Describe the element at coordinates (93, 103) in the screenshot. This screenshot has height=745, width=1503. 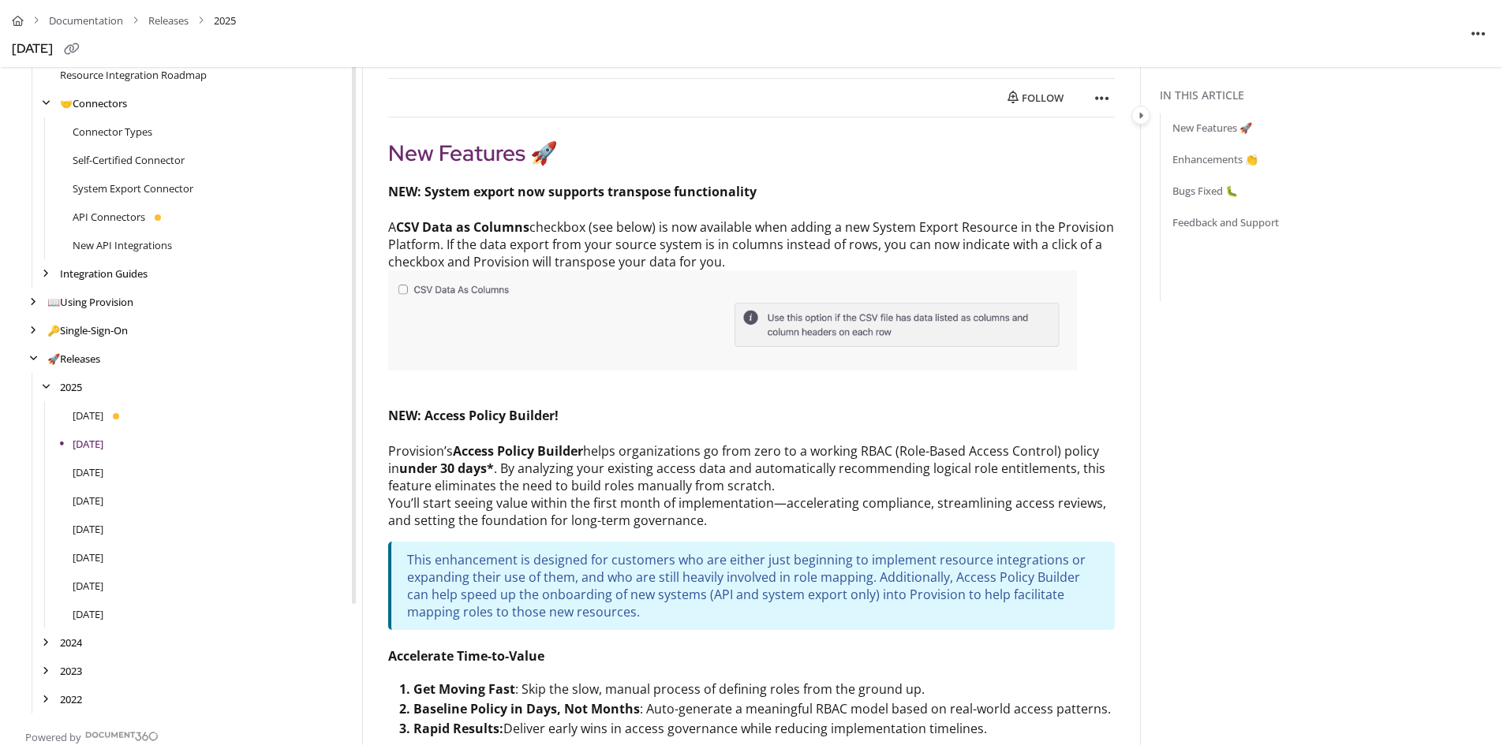
I see `a: Connectors` at that location.